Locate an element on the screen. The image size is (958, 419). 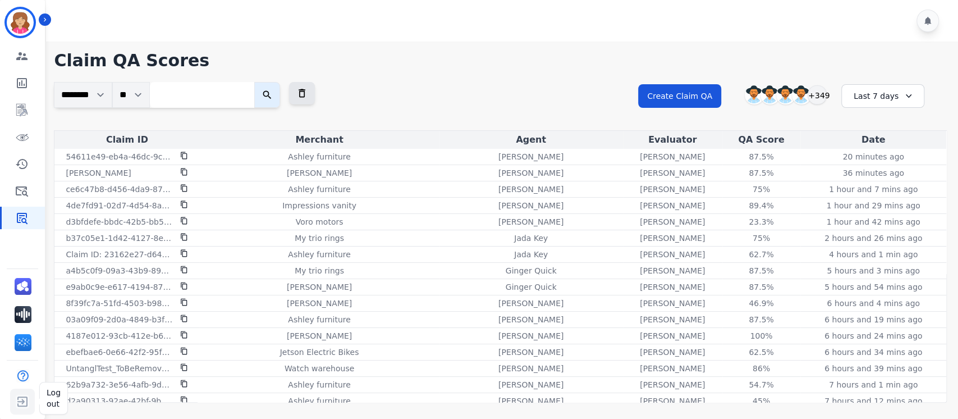
p: 54611e49-eb4a-46dc-9c6b-3342115a6d4e is located at coordinates (120, 157).